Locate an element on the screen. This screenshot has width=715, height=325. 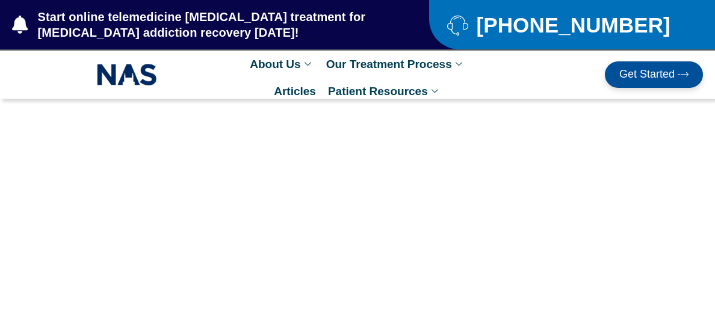
img: NAS_email_signature-removebg-preview.png is located at coordinates (127, 75).